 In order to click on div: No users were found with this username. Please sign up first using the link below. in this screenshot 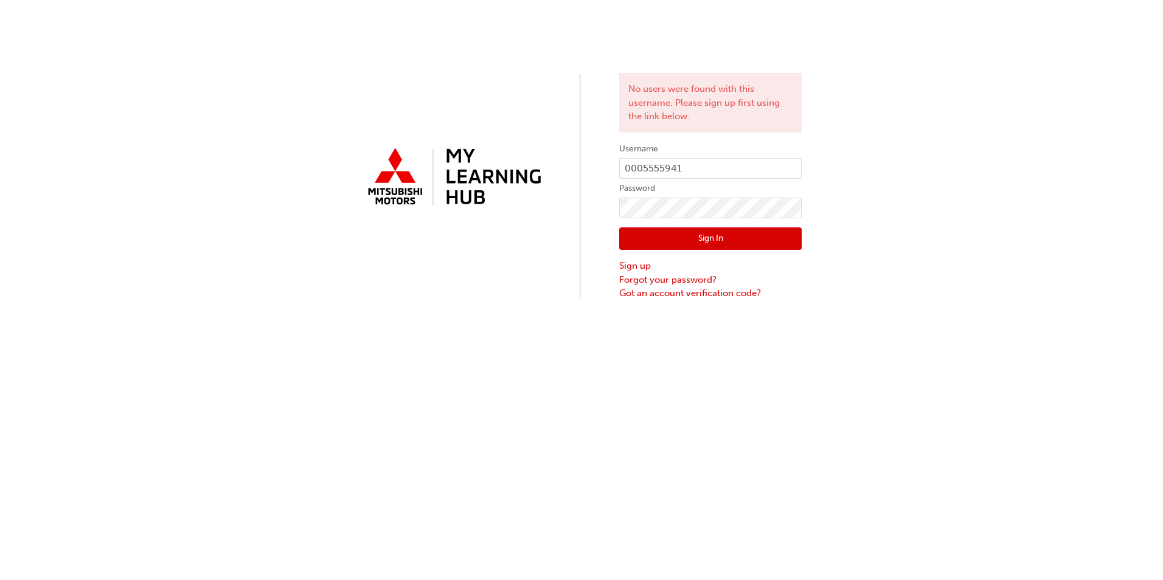, I will do `click(710, 103)`.